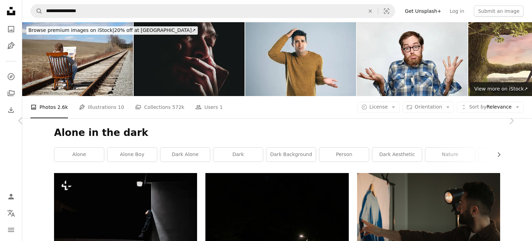 This screenshot has width=532, height=241. I want to click on a: dark aesthetic, so click(397, 154).